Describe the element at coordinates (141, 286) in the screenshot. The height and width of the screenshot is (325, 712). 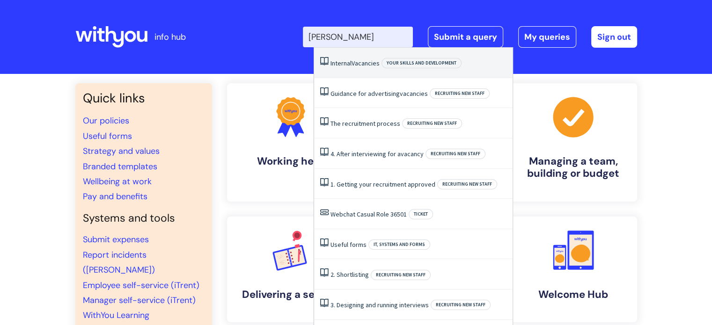
I see `a: Employee self-service (iTrent)` at that location.